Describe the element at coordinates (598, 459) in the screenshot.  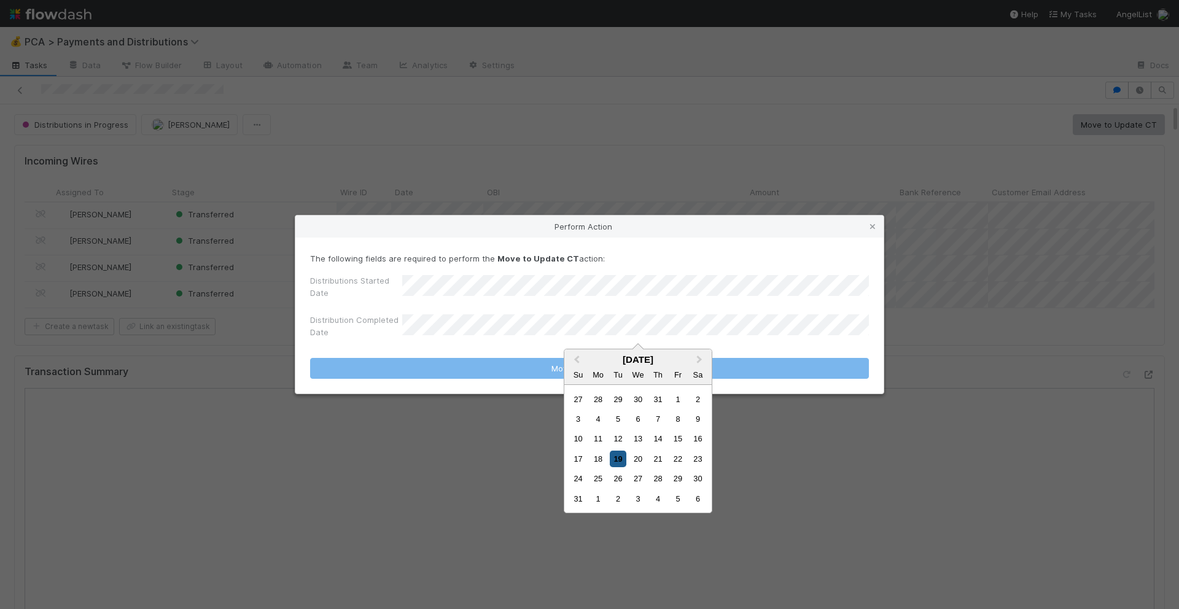
I see `div: Choose Monday, August 18th, 2025` at that location.